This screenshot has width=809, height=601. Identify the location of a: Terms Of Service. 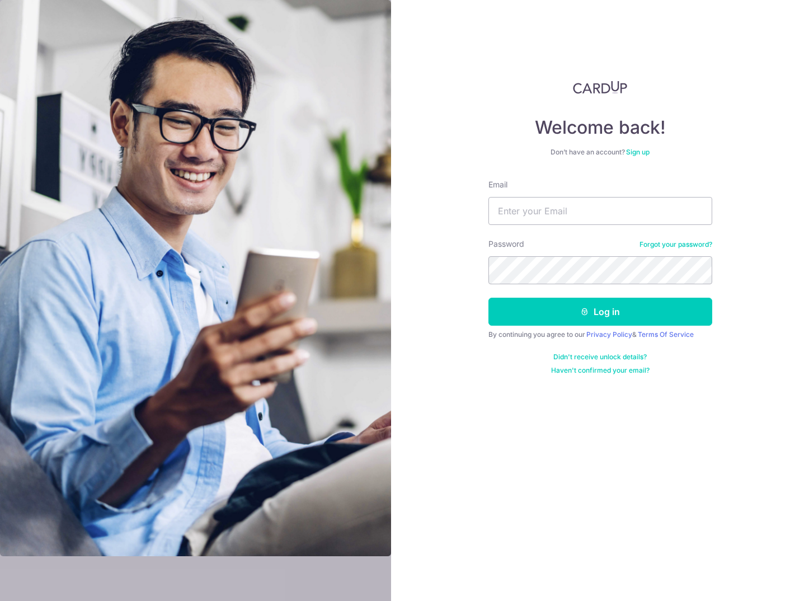
(666, 334).